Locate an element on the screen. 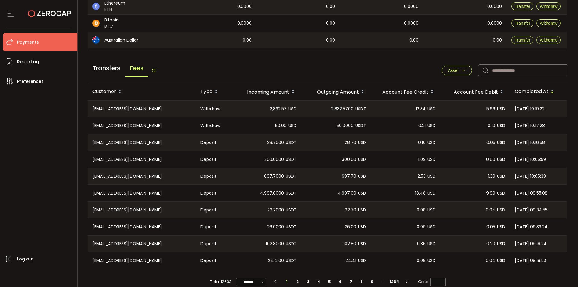  span: 28.7000 is located at coordinates (276, 142).